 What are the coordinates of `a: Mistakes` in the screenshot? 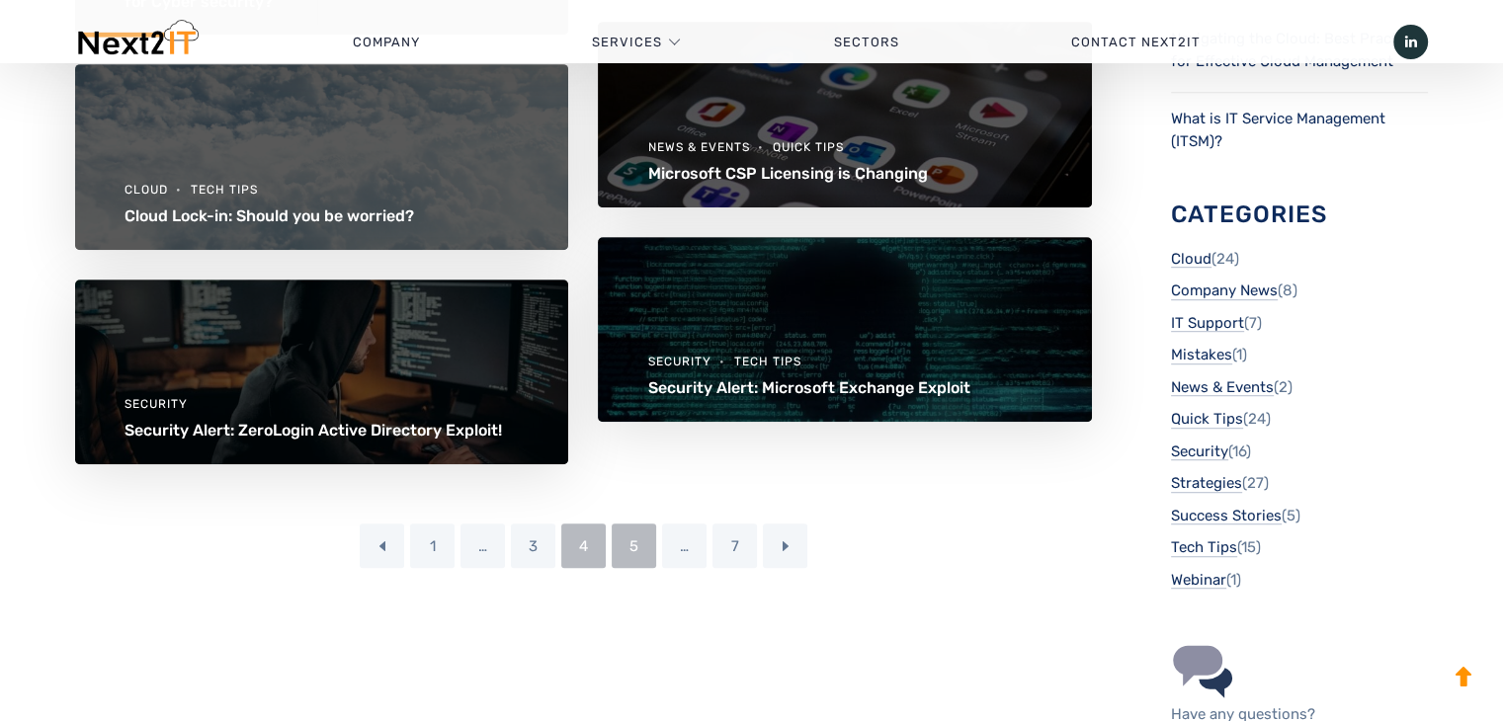 It's located at (1202, 355).